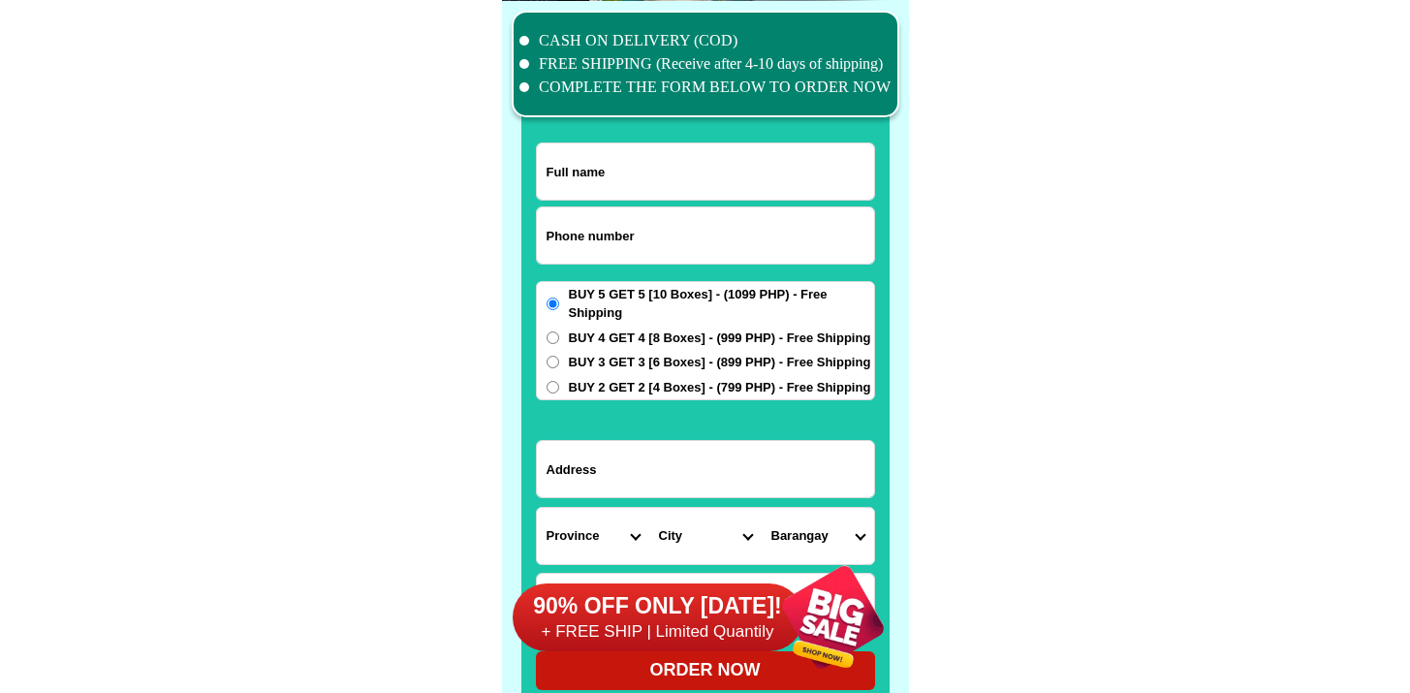 The height and width of the screenshot is (693, 1410). Describe the element at coordinates (706, 41) in the screenshot. I see `li: CASH ON DELIVERY (COD)` at that location.